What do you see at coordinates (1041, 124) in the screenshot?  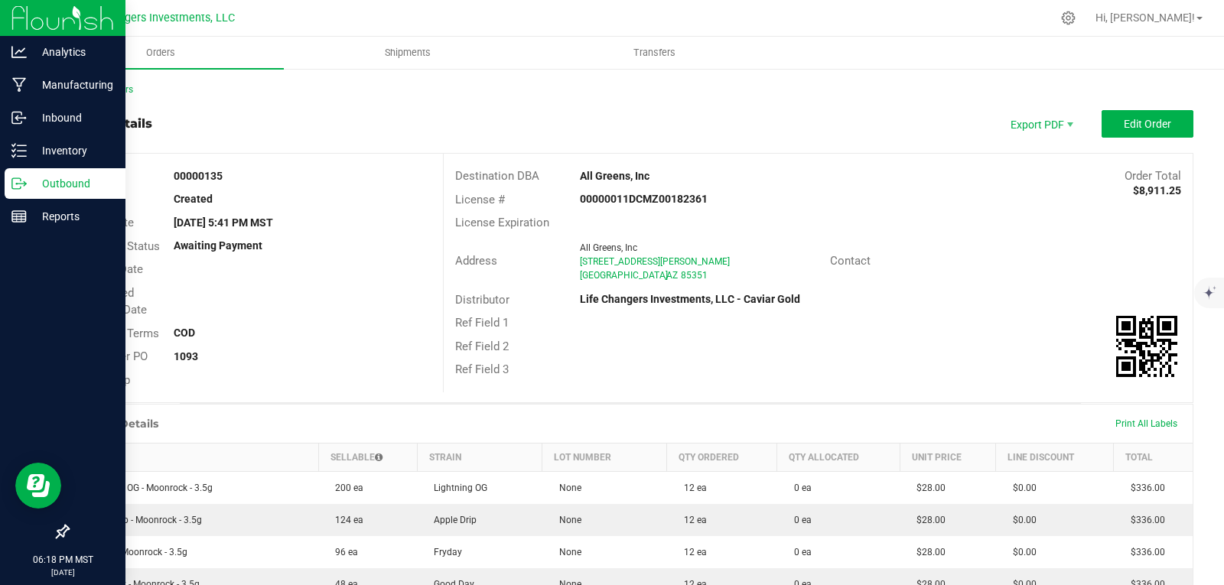 I see `span: Export PDF` at bounding box center [1041, 124].